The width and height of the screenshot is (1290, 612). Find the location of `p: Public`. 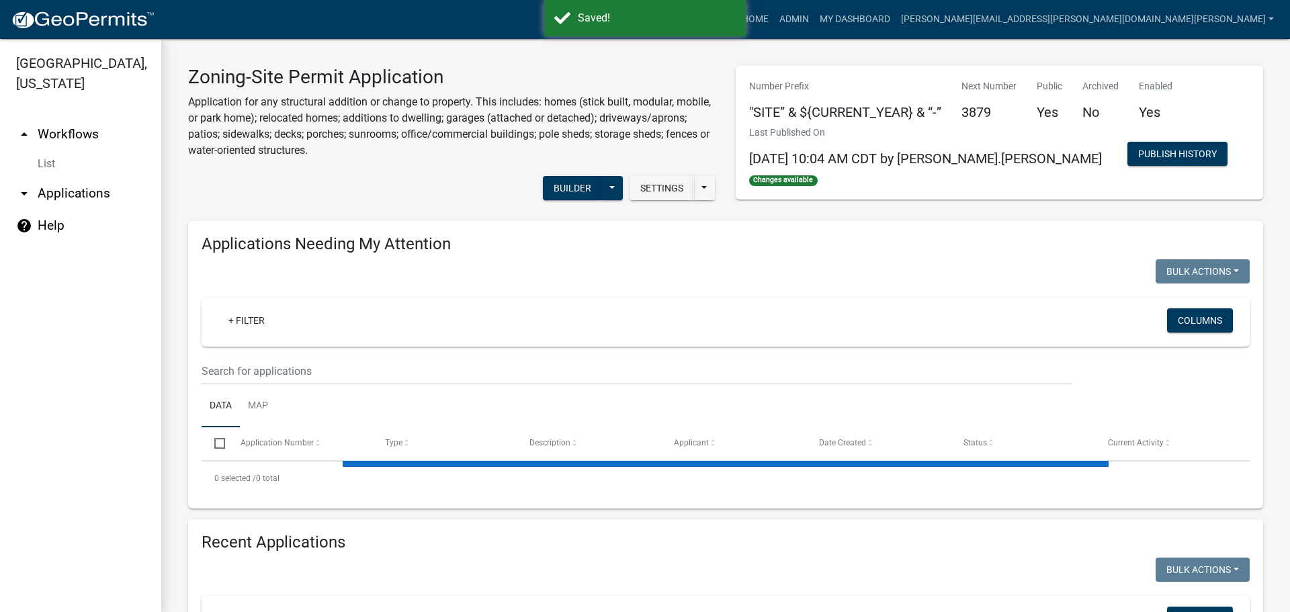

p: Public is located at coordinates (1049, 86).